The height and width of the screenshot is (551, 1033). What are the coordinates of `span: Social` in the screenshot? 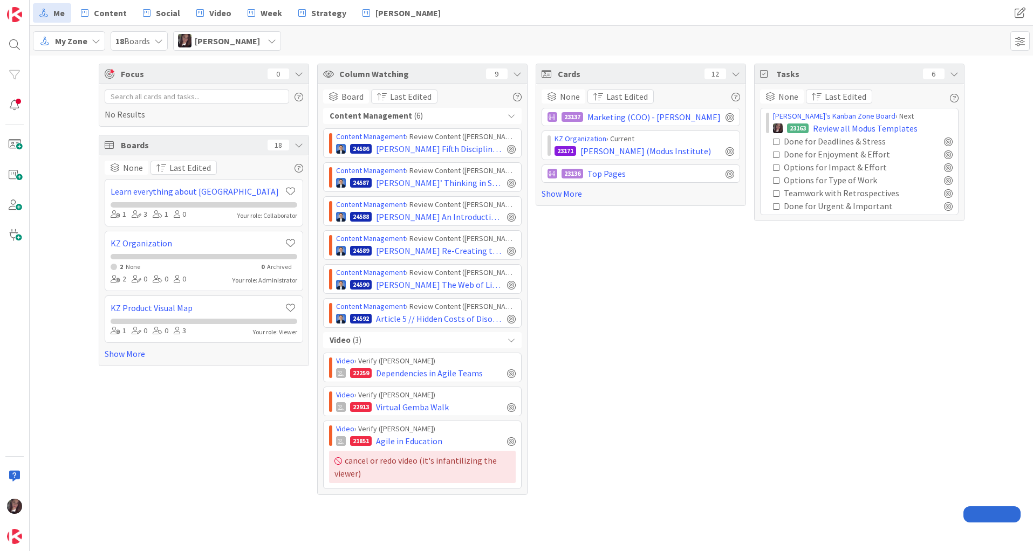 It's located at (168, 13).